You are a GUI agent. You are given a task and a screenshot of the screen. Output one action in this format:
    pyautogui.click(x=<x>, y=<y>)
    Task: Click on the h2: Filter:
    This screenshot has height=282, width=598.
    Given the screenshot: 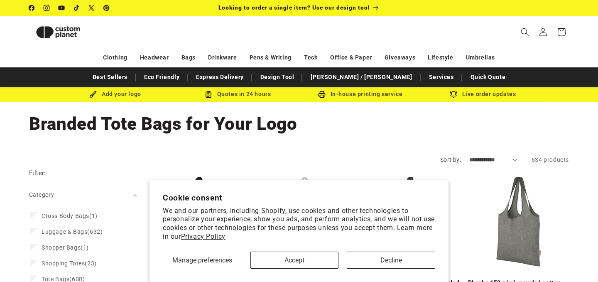 What is the action you would take?
    pyautogui.click(x=37, y=173)
    